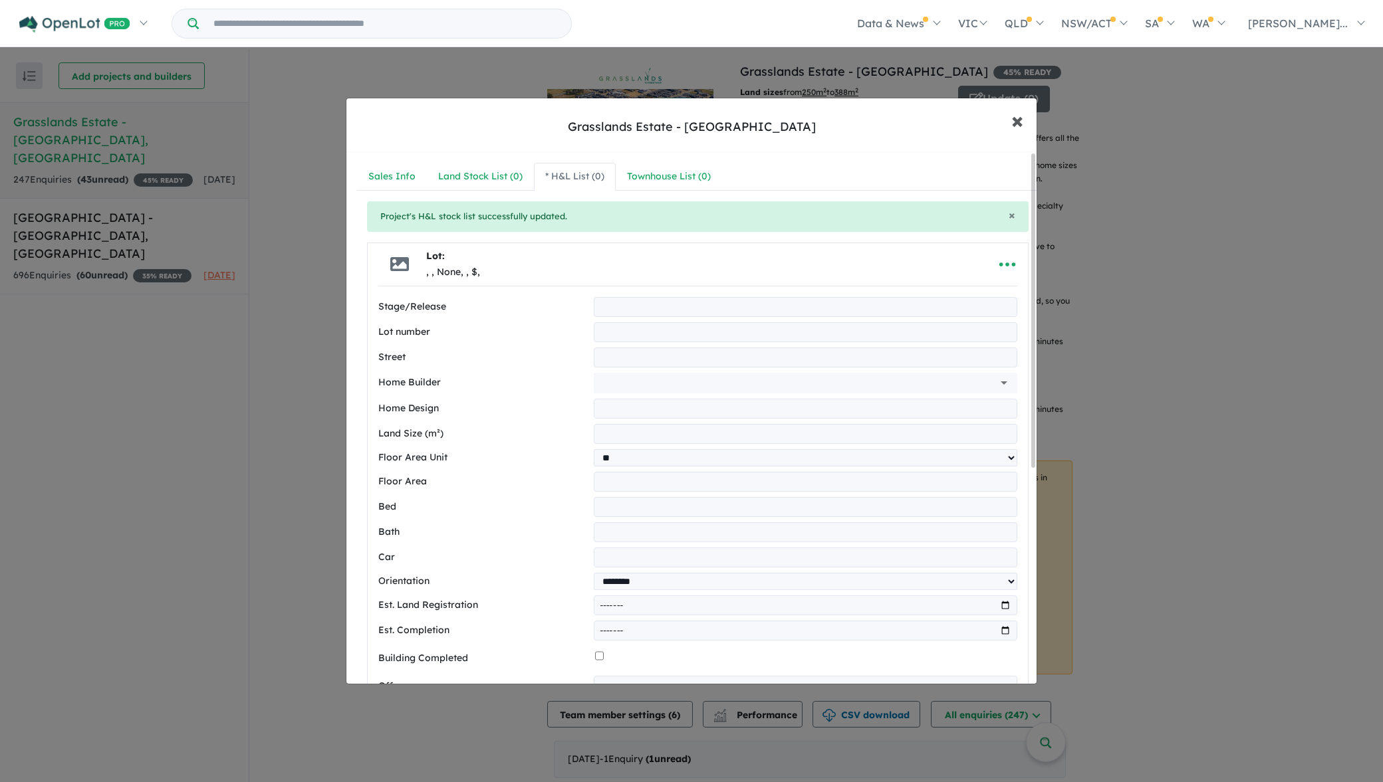  What do you see at coordinates (483, 307) in the screenshot?
I see `label: Stage/Release` at bounding box center [483, 307].